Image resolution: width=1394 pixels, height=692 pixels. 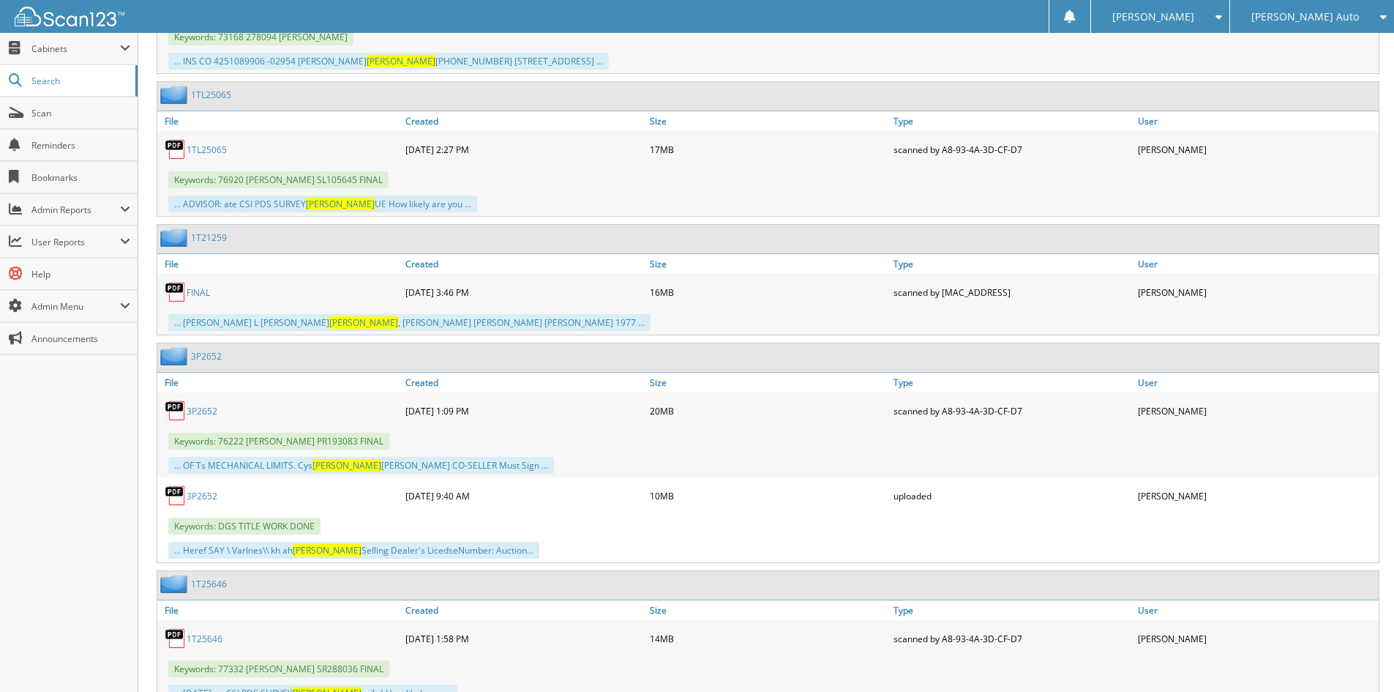 What do you see at coordinates (81, 338) in the screenshot?
I see `span: Announcements` at bounding box center [81, 338].